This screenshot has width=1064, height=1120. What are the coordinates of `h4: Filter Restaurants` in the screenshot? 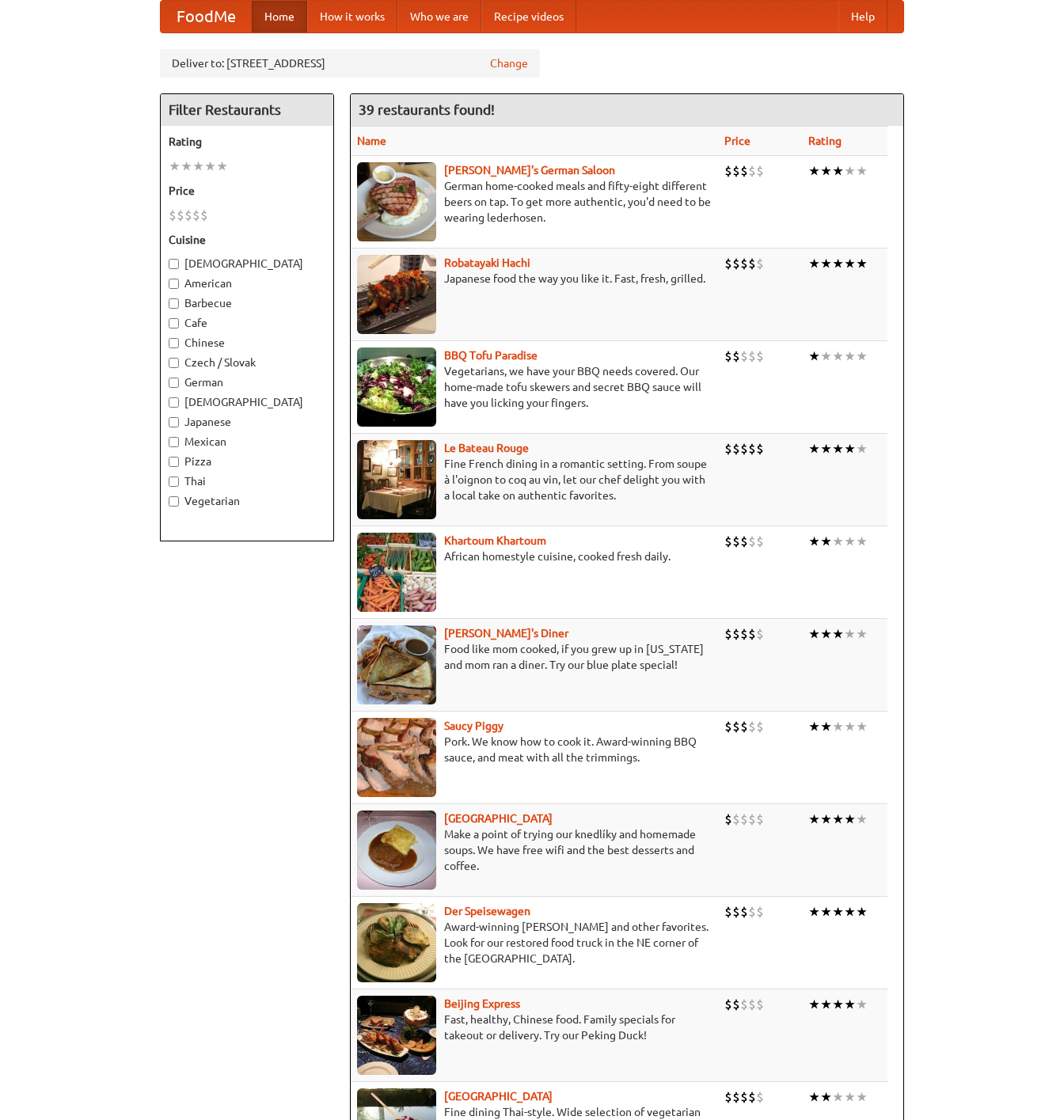 It's located at (247, 110).